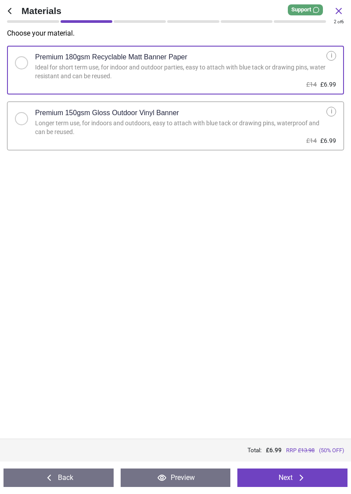  I want to click on p: Choose your material ., so click(179, 33).